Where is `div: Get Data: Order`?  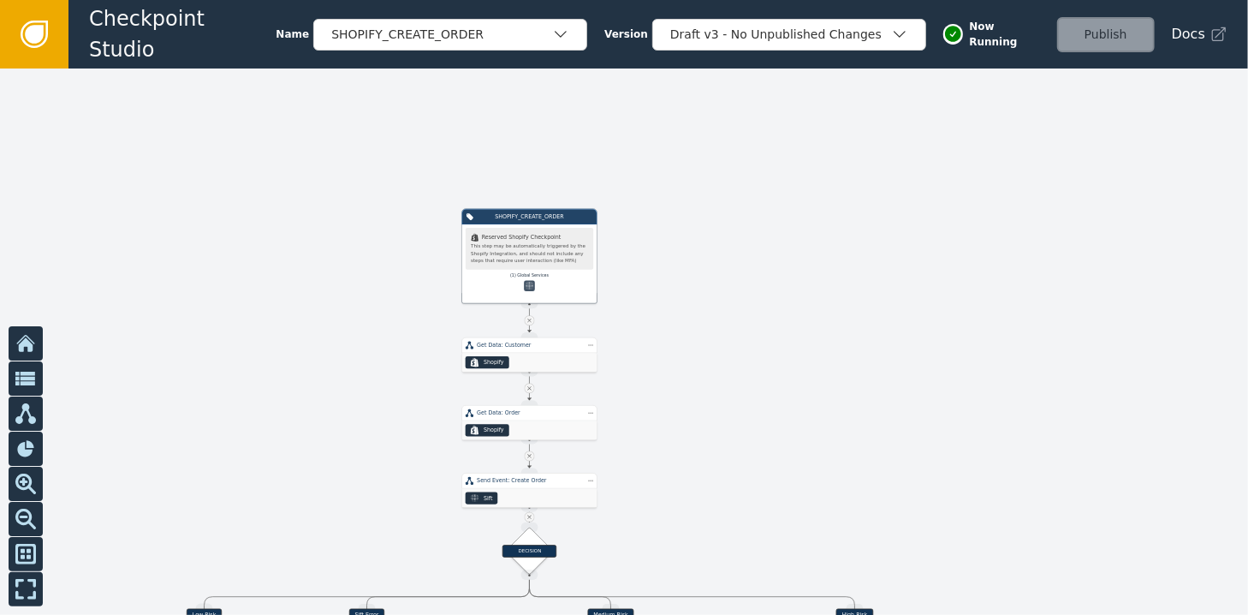
div: Get Data: Order is located at coordinates (529, 413).